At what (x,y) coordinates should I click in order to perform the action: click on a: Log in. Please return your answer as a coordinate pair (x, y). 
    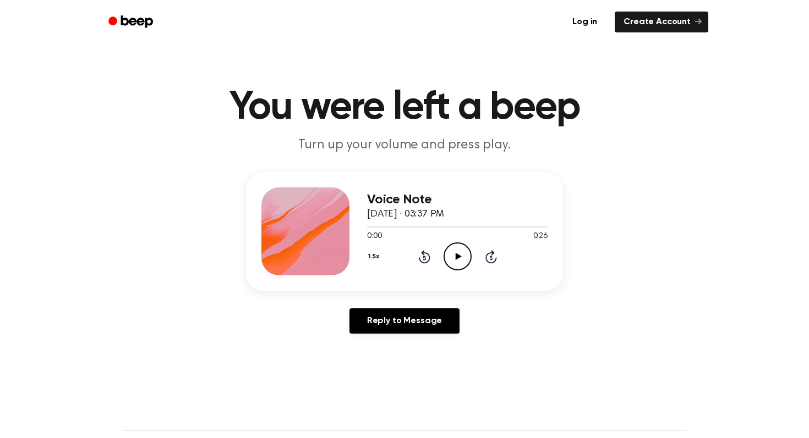
    Looking at the image, I should click on (584, 22).